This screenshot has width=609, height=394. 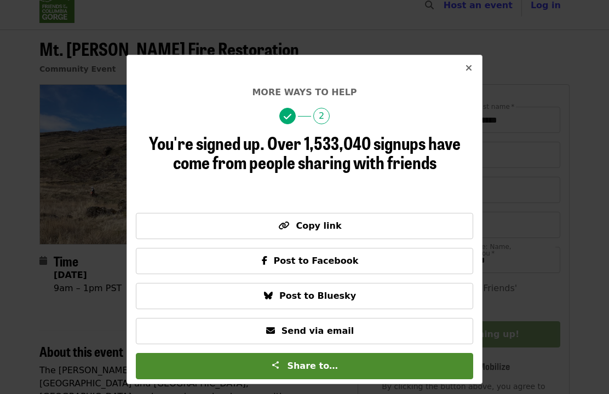 What do you see at coordinates (318, 331) in the screenshot?
I see `span: Send via email` at bounding box center [318, 331].